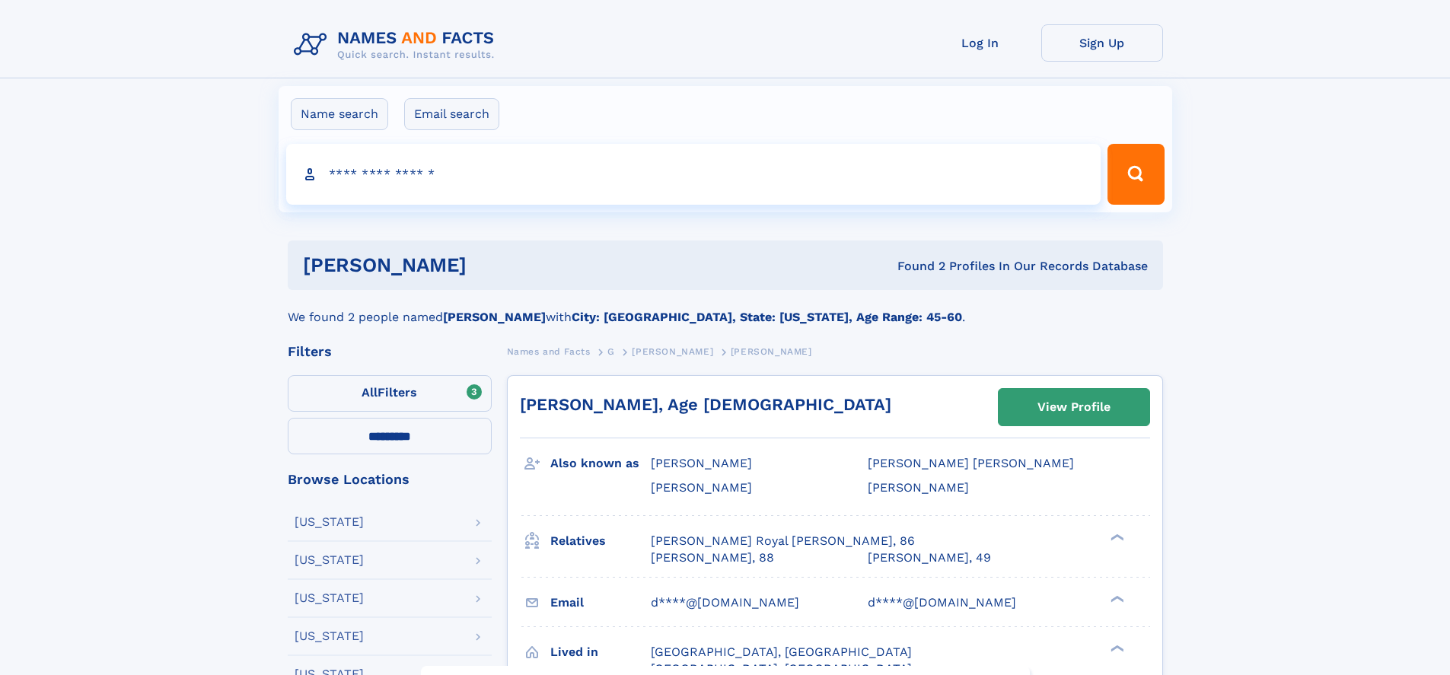 This screenshot has width=1450, height=675. Describe the element at coordinates (611, 352) in the screenshot. I see `span: G` at that location.